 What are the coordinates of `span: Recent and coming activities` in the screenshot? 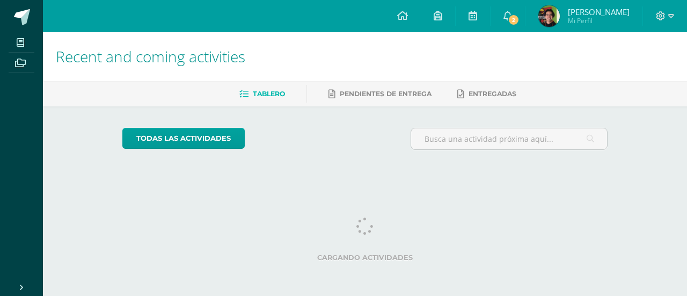 It's located at (150, 56).